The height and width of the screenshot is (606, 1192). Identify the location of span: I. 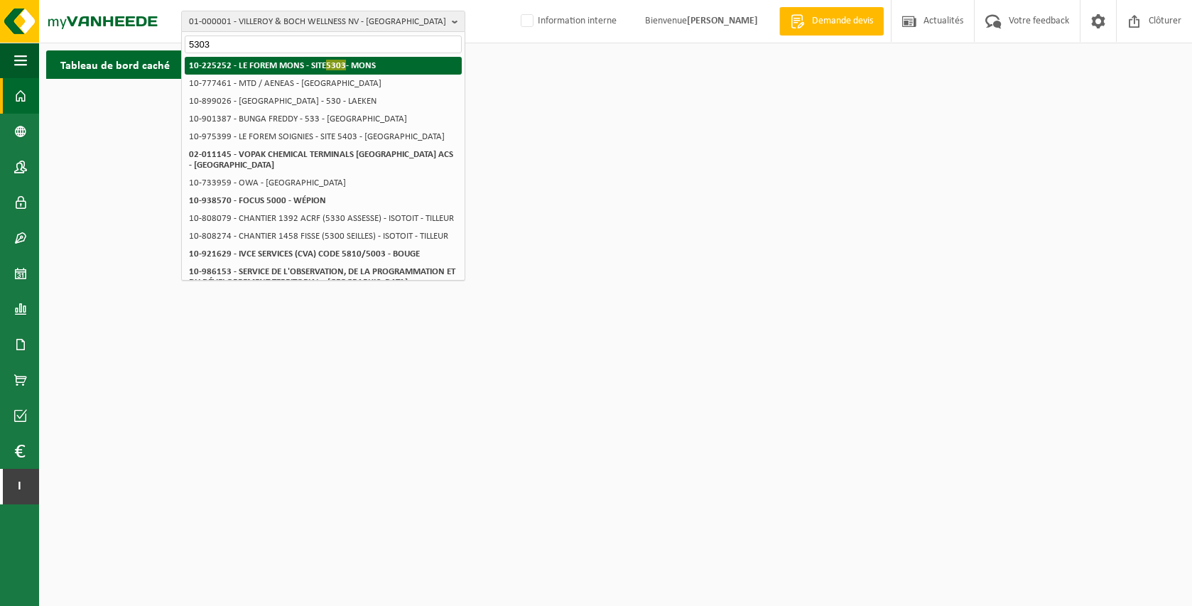
(19, 487).